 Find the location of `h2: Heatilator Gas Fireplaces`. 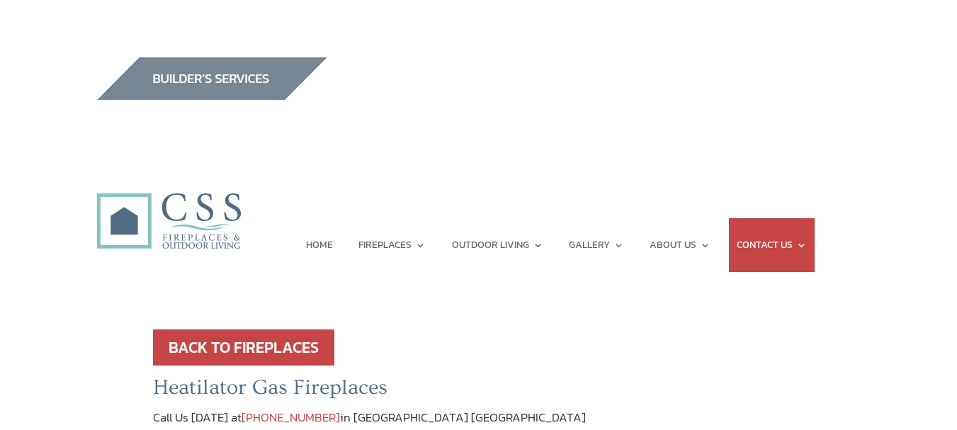

h2: Heatilator Gas Fireplaces is located at coordinates (380, 391).